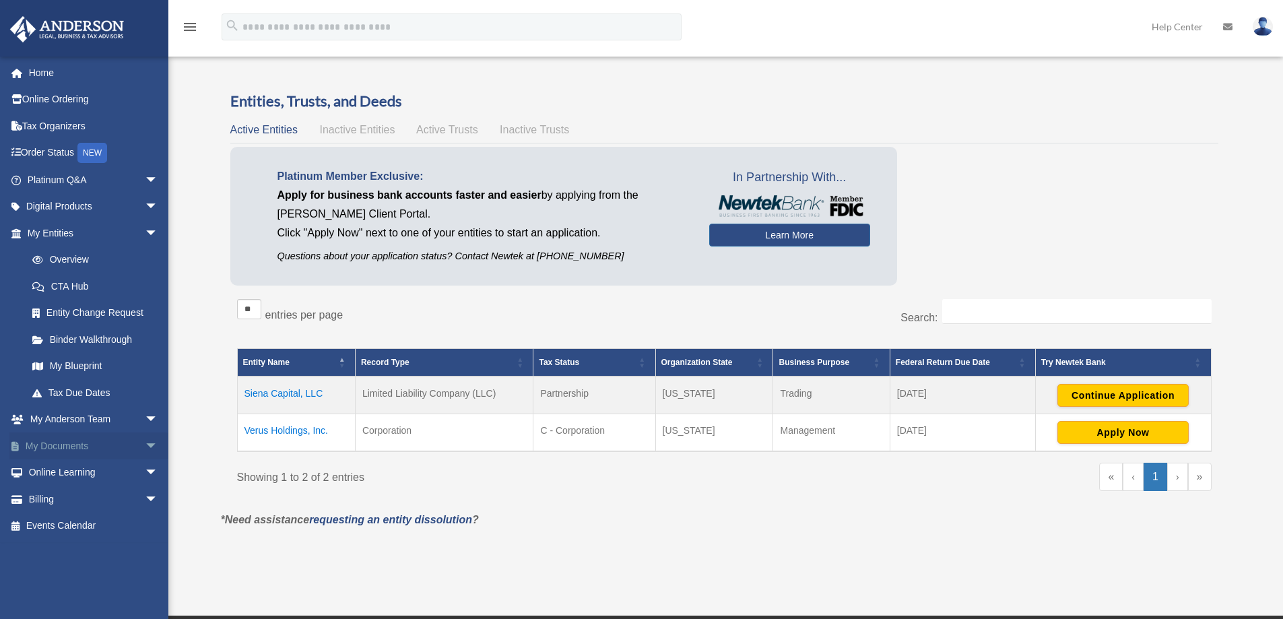  I want to click on a: requesting an entity dissolution, so click(391, 519).